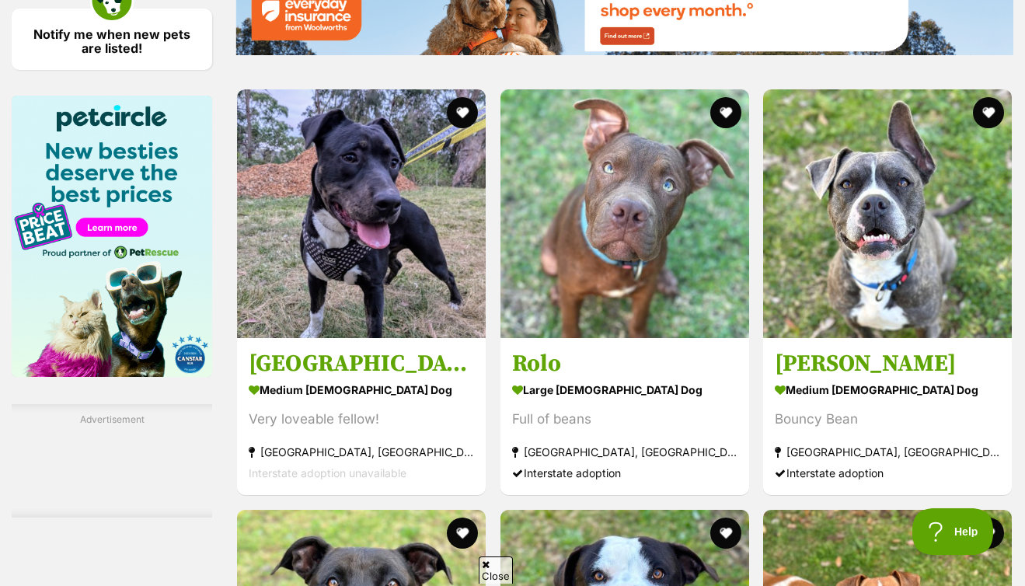  I want to click on span: Close, so click(496, 570).